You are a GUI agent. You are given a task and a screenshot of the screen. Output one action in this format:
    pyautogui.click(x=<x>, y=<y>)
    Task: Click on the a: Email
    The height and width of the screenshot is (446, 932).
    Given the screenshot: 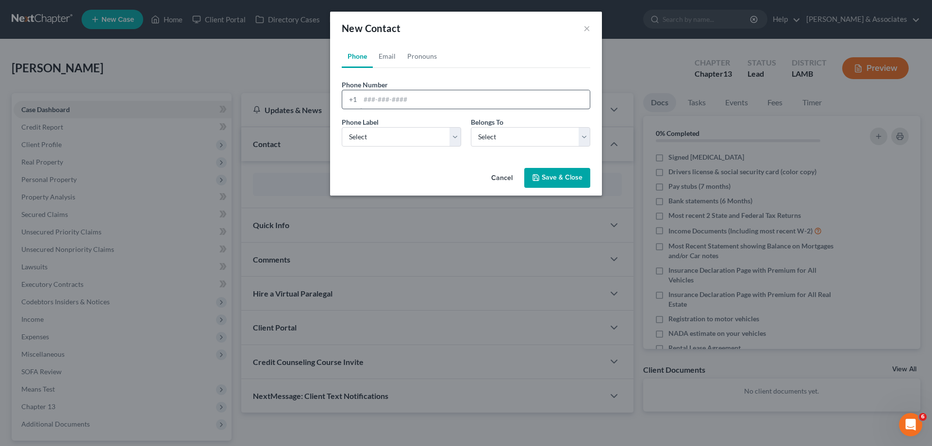 What is the action you would take?
    pyautogui.click(x=387, y=56)
    